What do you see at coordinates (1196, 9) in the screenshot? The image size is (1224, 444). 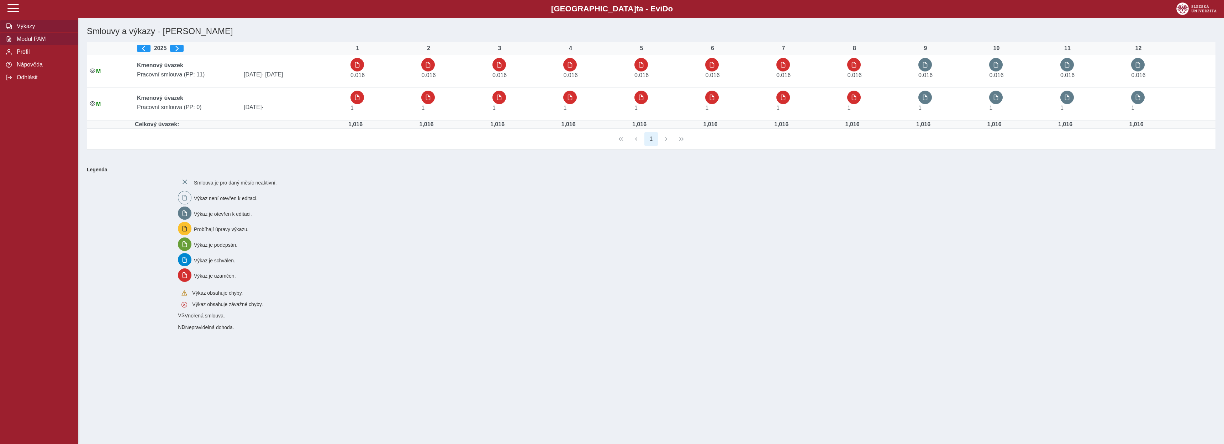 I see `img: logo_web_su.png` at bounding box center [1196, 9].